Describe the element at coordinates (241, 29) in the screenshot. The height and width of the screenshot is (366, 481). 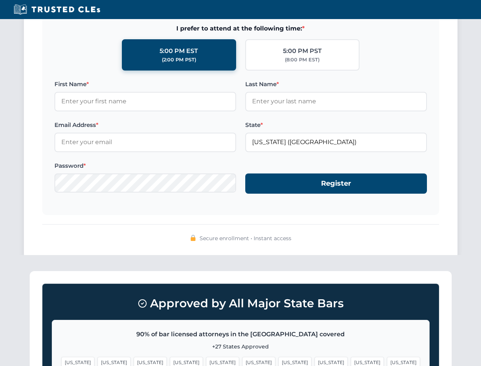
I see `span: I prefer to attend at the following time:` at that location.